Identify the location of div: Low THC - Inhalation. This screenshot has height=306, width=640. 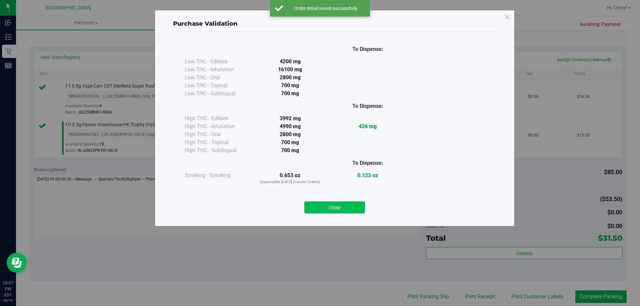
(218, 70).